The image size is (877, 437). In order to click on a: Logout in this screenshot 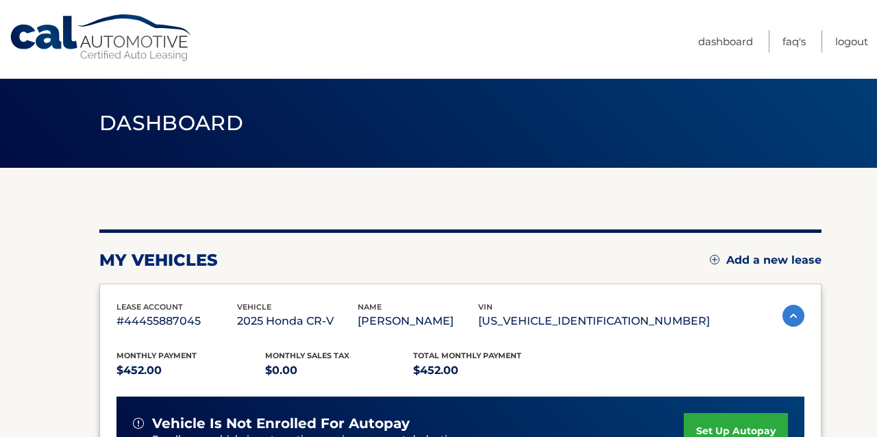, I will do `click(851, 41)`.